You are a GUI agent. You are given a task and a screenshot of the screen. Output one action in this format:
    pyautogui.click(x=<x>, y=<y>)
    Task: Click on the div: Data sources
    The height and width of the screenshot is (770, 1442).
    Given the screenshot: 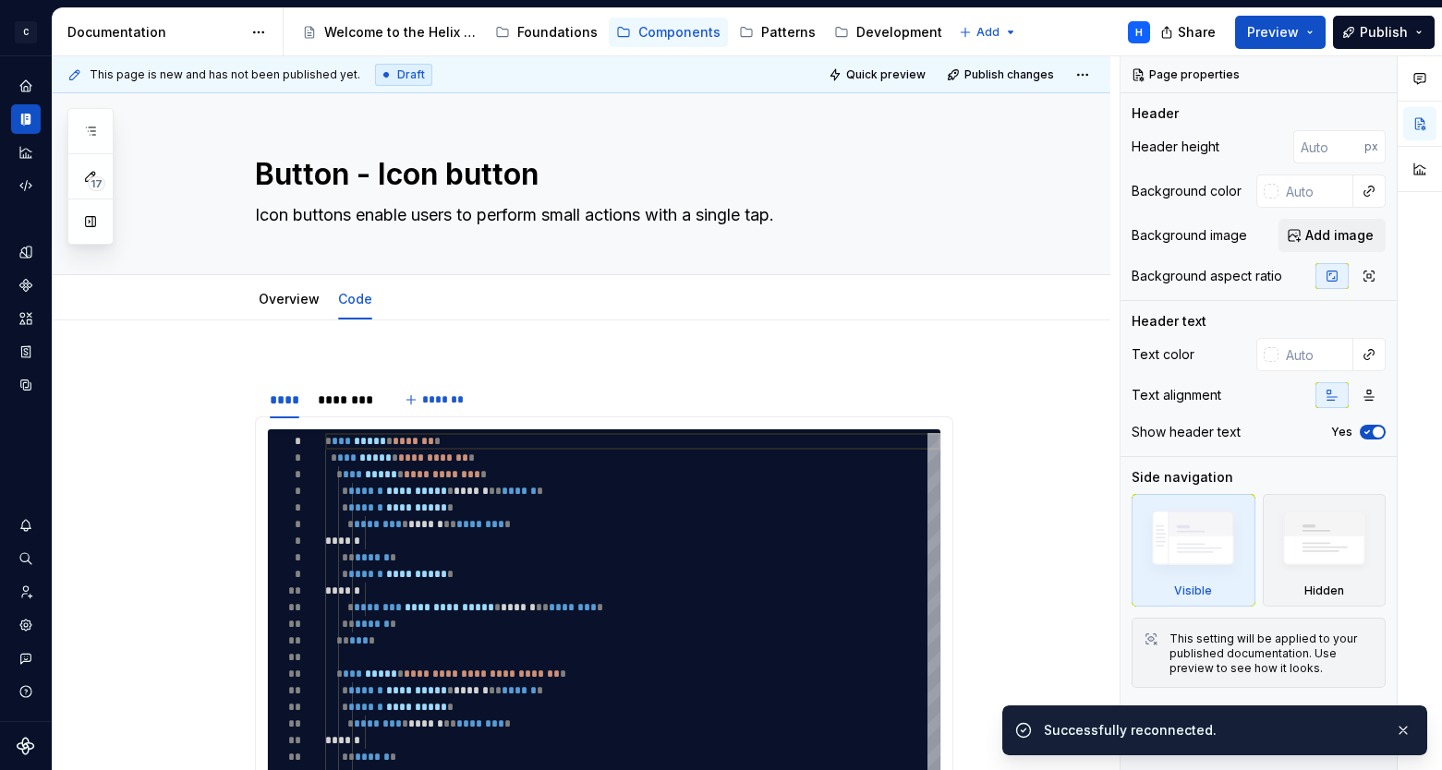 What is the action you would take?
    pyautogui.click(x=26, y=385)
    